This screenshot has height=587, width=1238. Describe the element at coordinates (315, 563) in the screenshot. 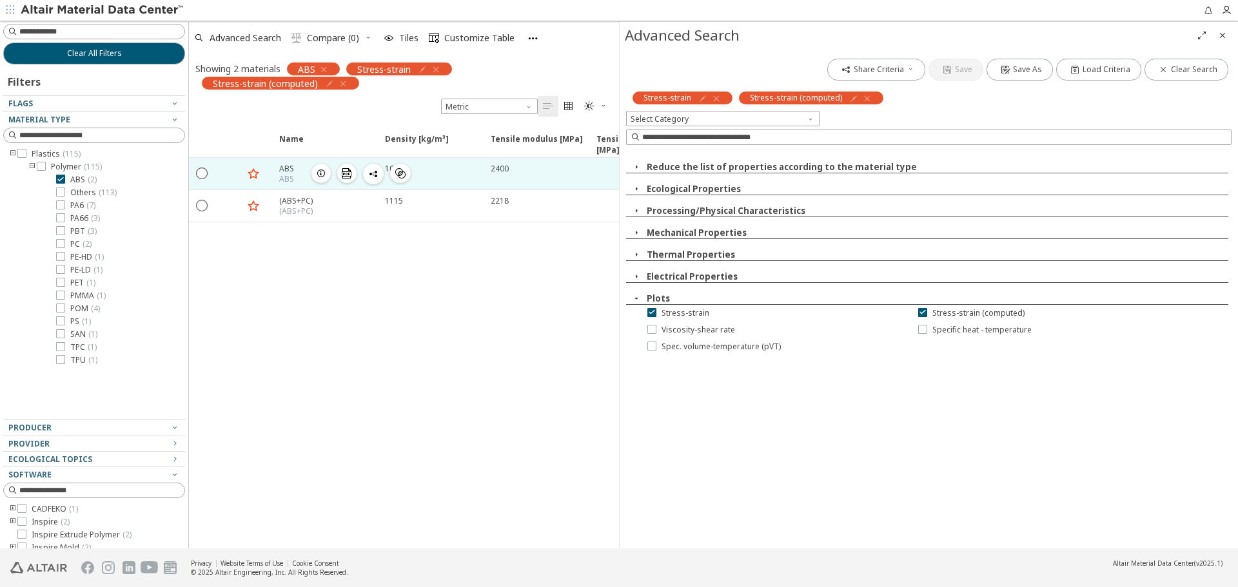

I see `a: Cookie Consent` at that location.